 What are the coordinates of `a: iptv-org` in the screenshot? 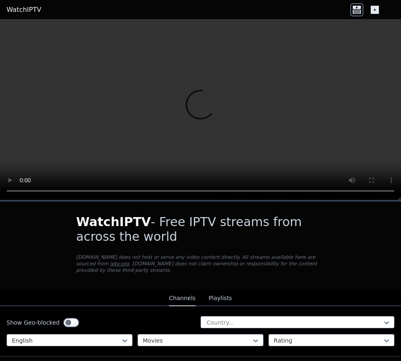 It's located at (119, 264).